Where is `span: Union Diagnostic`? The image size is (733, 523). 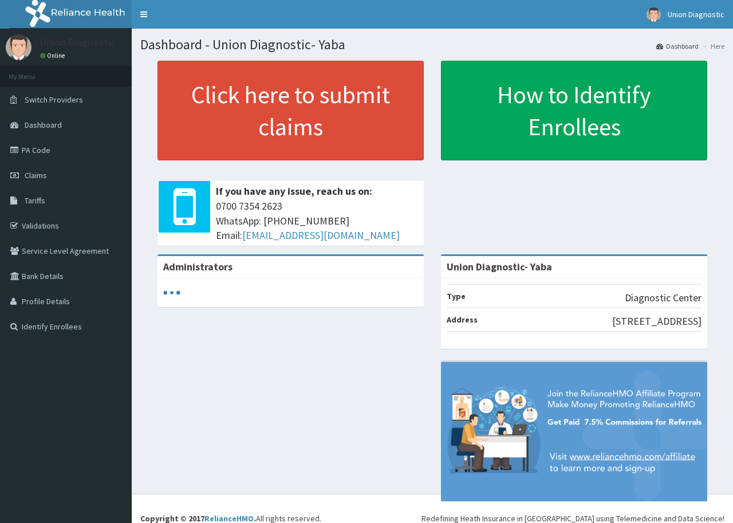 span: Union Diagnostic is located at coordinates (696, 14).